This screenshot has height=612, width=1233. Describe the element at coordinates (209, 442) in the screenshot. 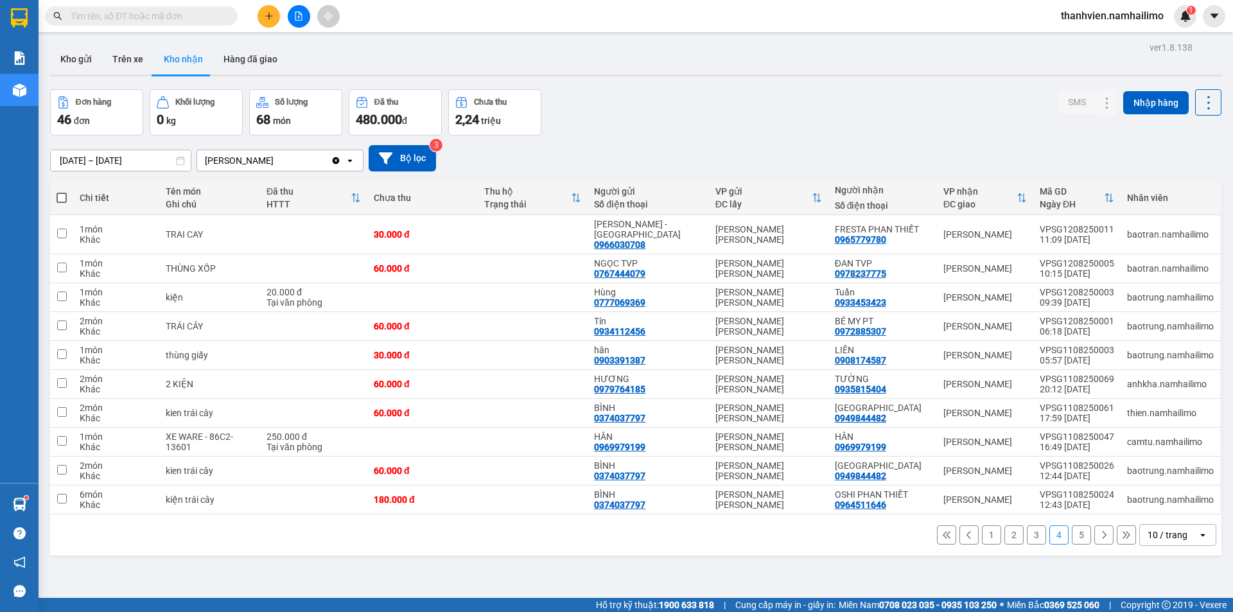

I see `div: XE WARE - 86C2- 13601` at that location.